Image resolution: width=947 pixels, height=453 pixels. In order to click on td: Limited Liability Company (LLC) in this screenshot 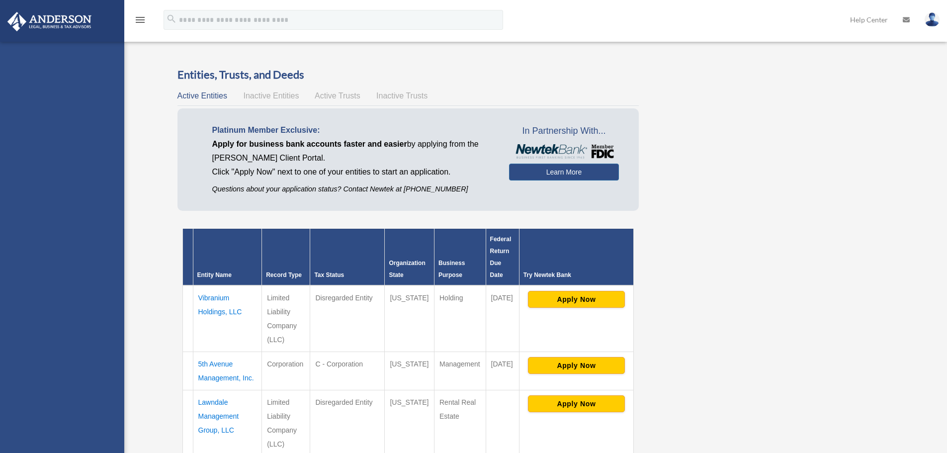, I will do `click(286, 319)`.